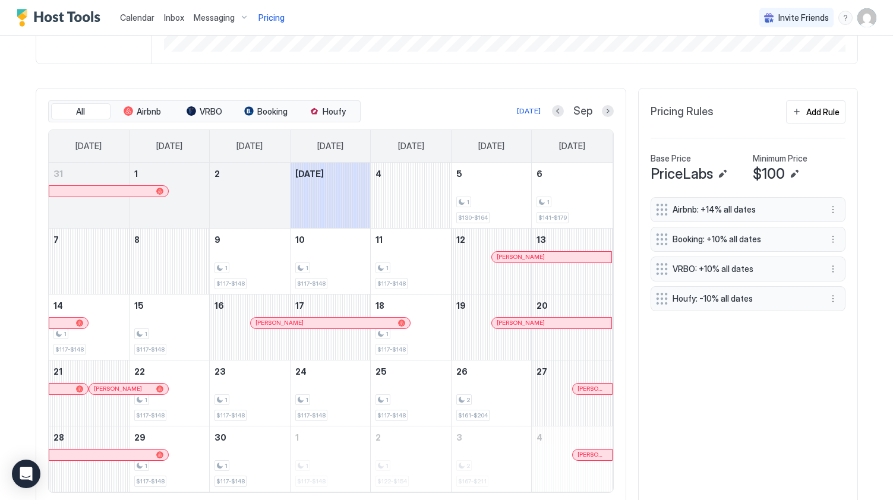 The image size is (893, 500). What do you see at coordinates (572, 174) in the screenshot?
I see `a: September 6, 2025` at bounding box center [572, 174].